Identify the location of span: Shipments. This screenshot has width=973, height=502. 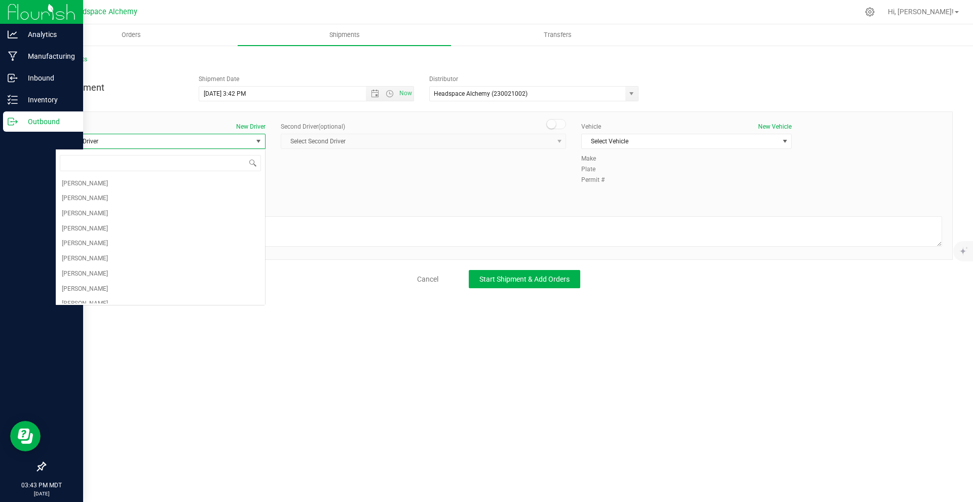
(345, 35).